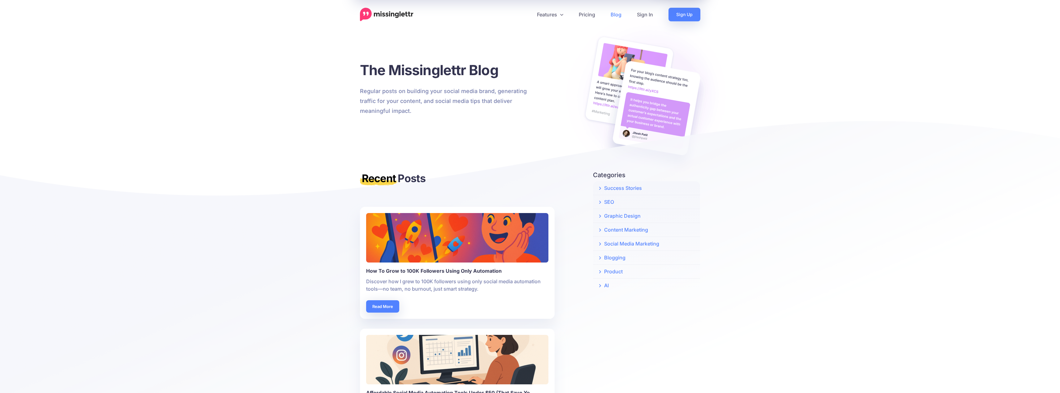 The height and width of the screenshot is (393, 1060). I want to click on a: Blogging, so click(647, 258).